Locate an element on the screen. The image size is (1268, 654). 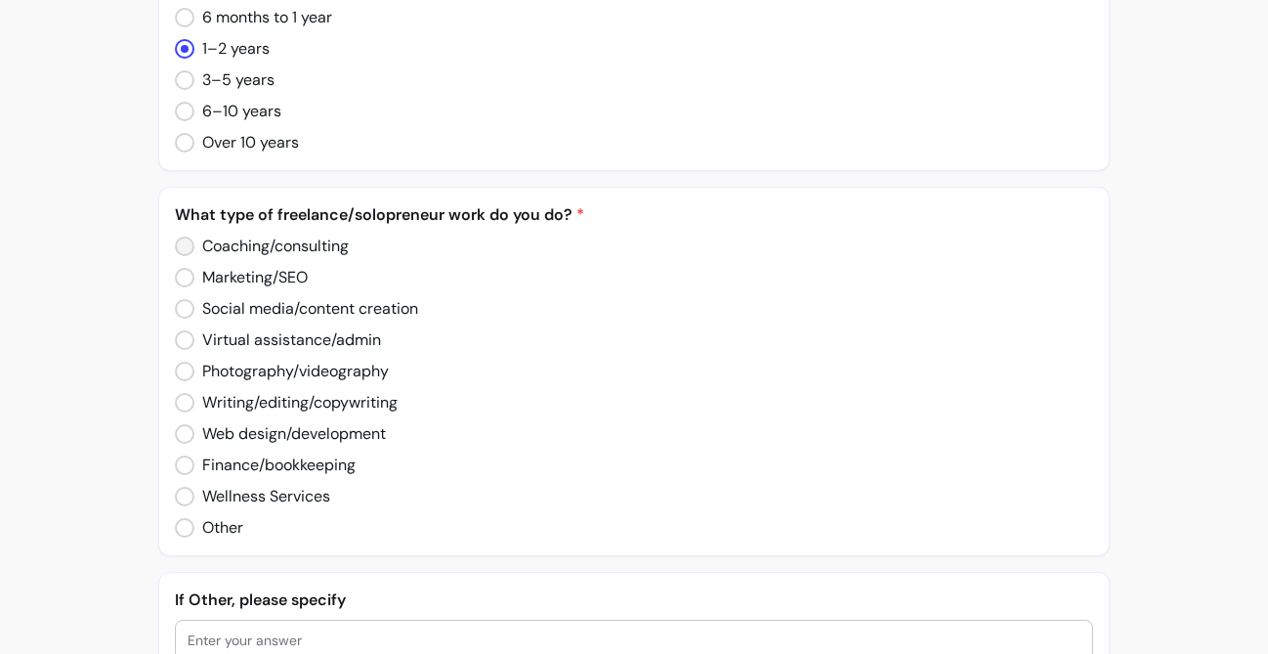
input: Finance/bookkeeping is located at coordinates (274, 465).